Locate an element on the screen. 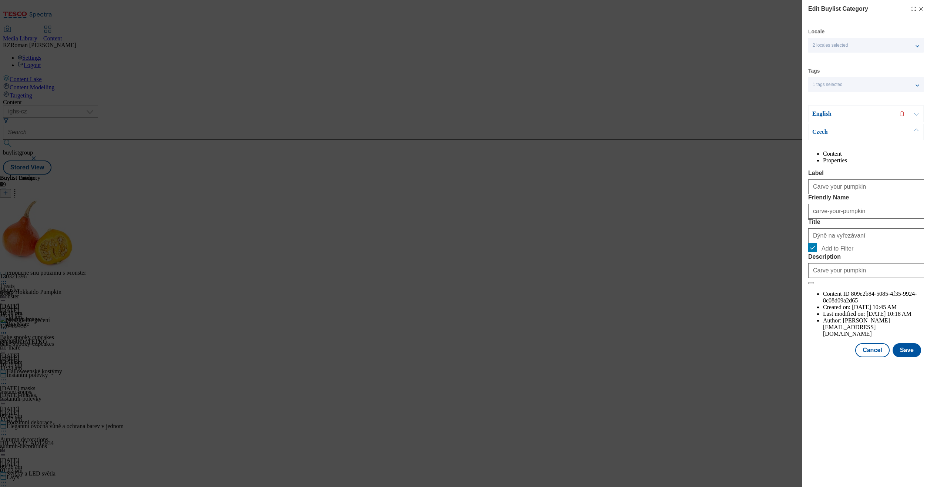  label: Friendly Name is located at coordinates (866, 197).